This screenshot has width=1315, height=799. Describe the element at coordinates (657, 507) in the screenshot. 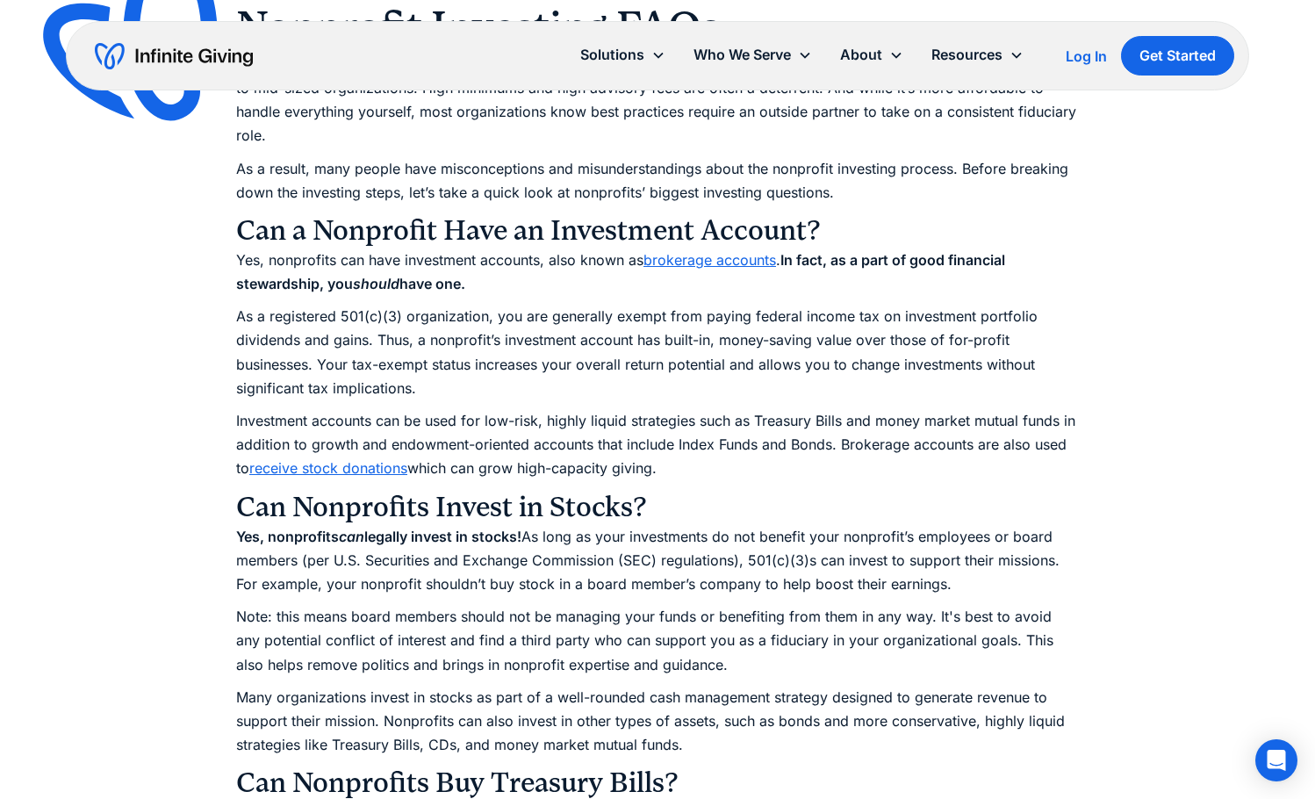

I see `h3: Can Nonprofits Invest in Stocks?` at that location.